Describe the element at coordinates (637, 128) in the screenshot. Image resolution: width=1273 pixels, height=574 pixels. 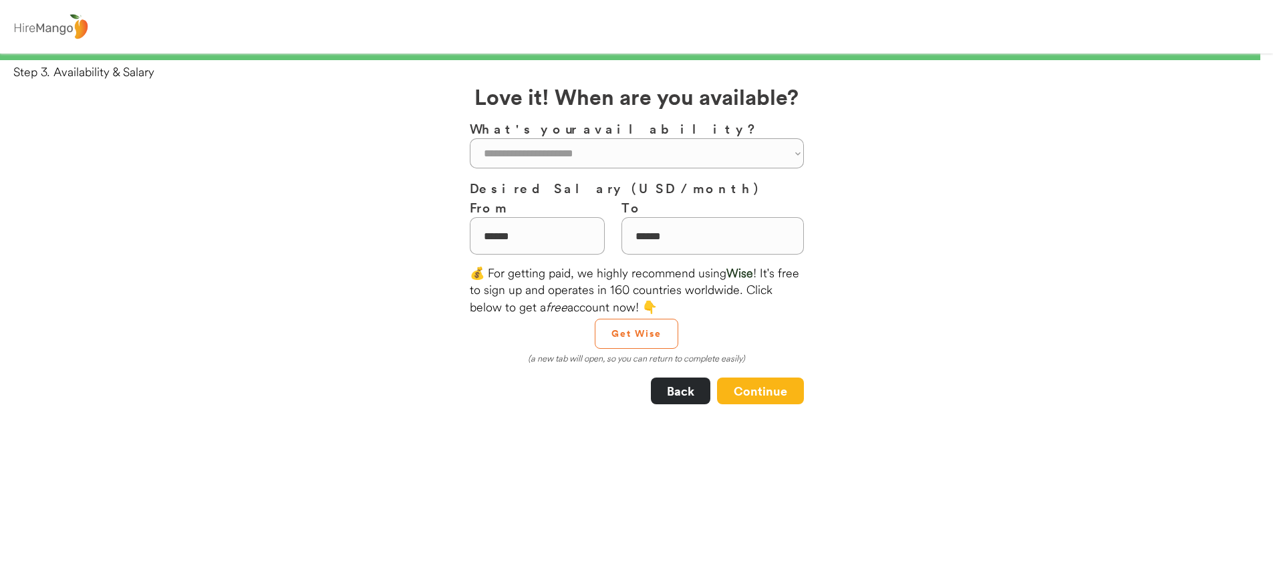
I see `h3: What's your availability?` at that location.